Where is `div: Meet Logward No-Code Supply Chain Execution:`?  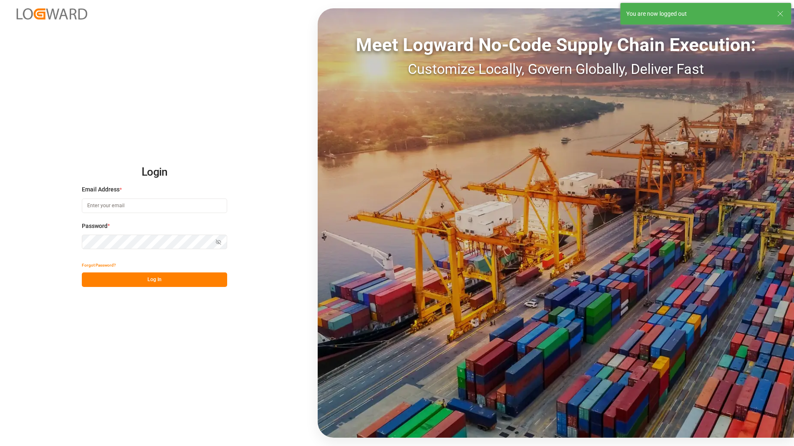
div: Meet Logward No-Code Supply Chain Execution: is located at coordinates (556, 45).